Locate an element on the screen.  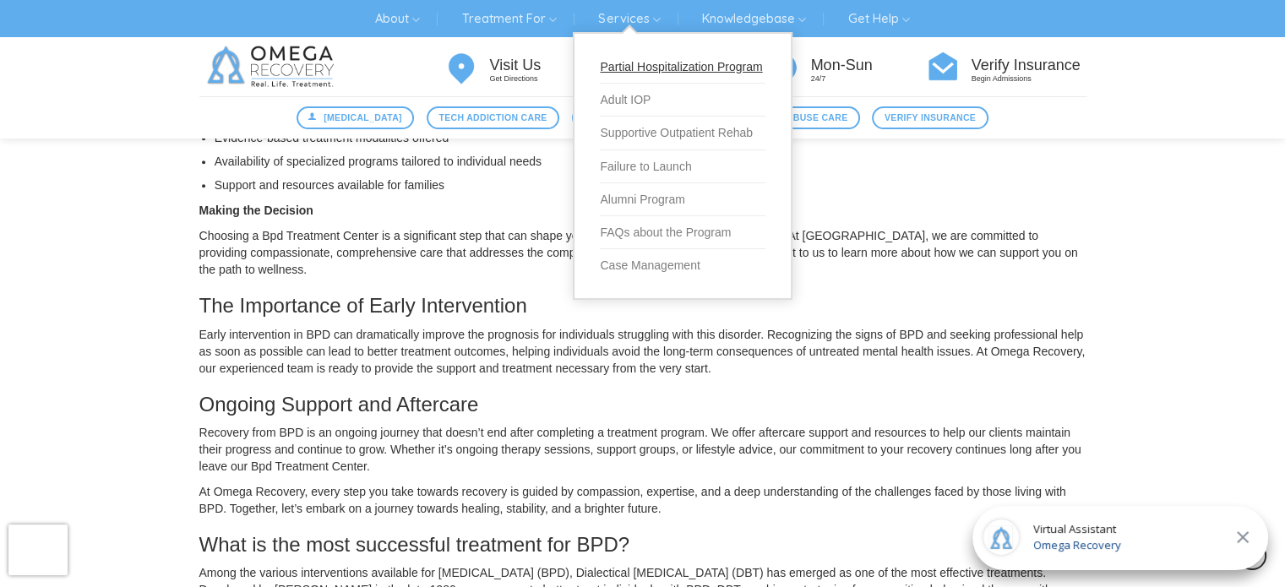
h3: What is the most successful treatment for BPD? is located at coordinates (643, 545).